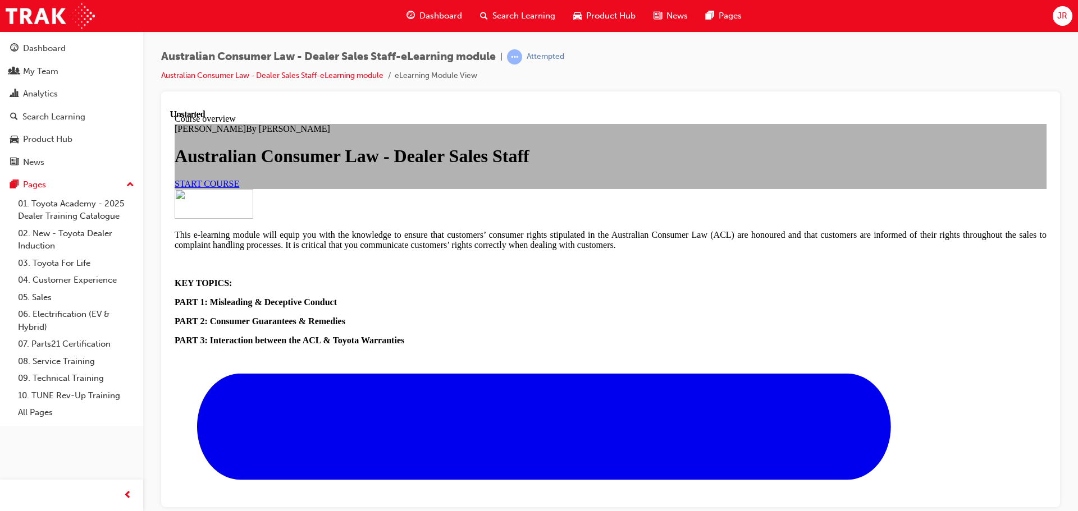 This screenshot has width=1078, height=511. Describe the element at coordinates (76, 297) in the screenshot. I see `a: 05. Sales` at that location.